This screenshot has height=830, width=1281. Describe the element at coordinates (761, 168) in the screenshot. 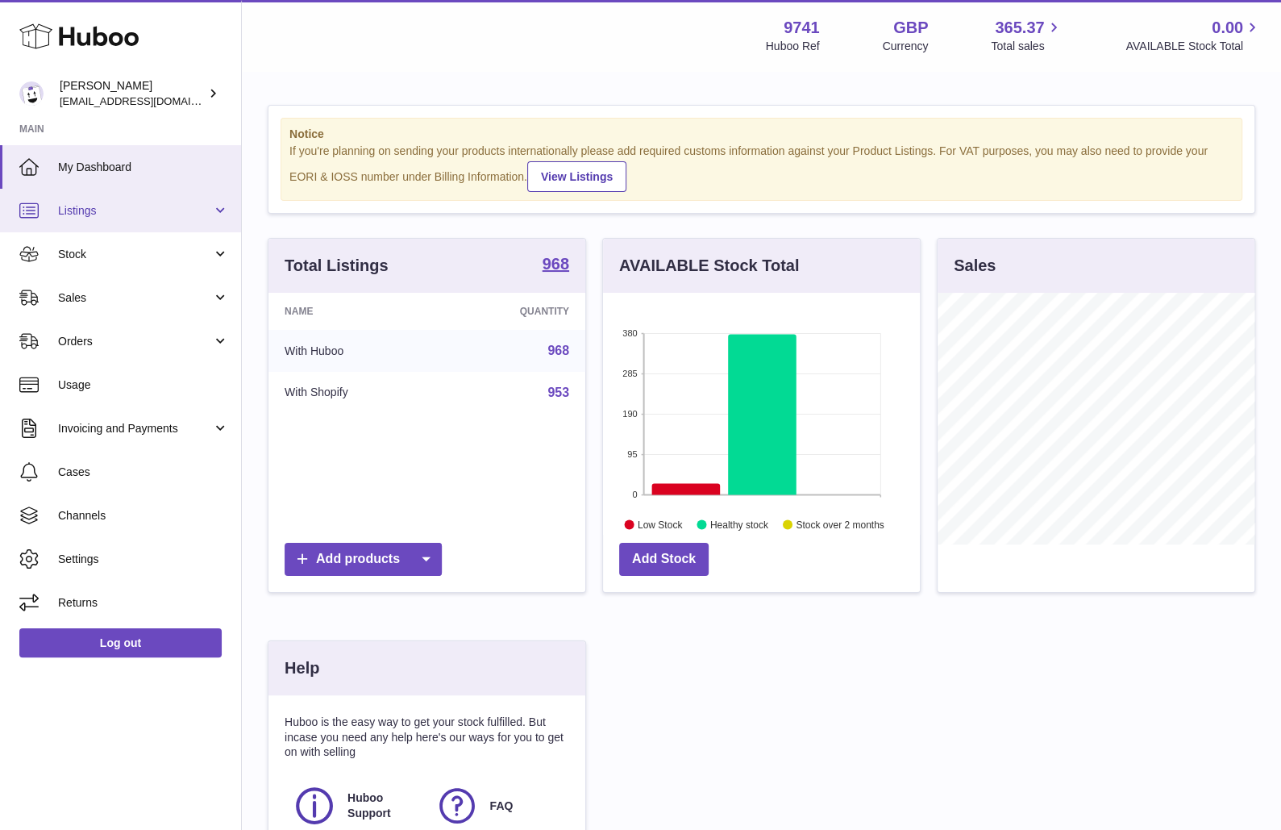

I see `div: If you're planning on sending your products internationally please add required customs informati...` at that location.